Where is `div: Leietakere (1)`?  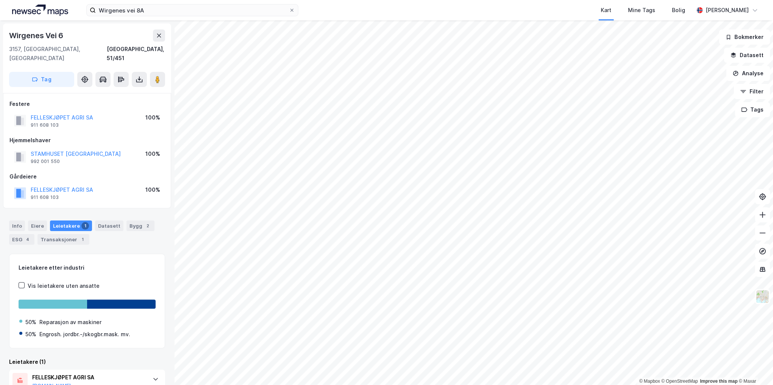 div: Leietakere (1) is located at coordinates (87, 362).